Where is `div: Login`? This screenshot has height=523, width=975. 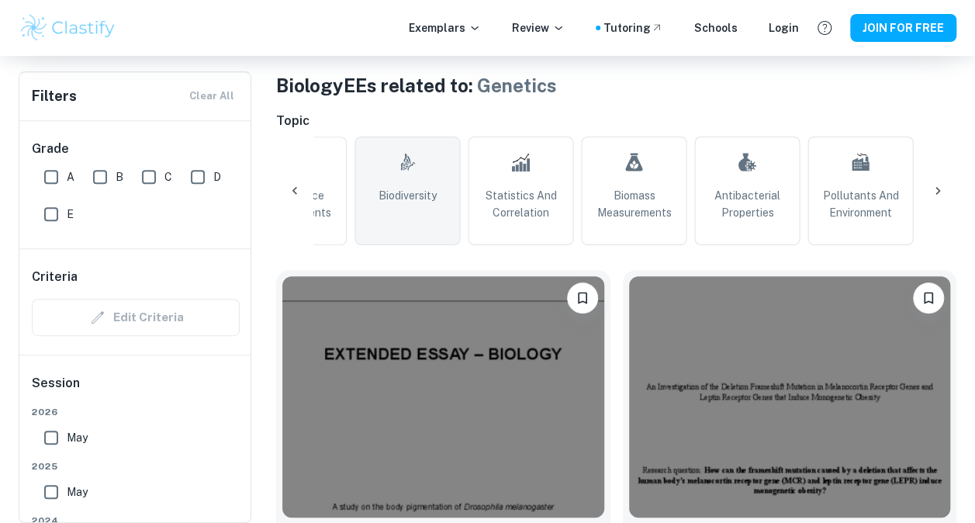
div: Login is located at coordinates (783, 28).